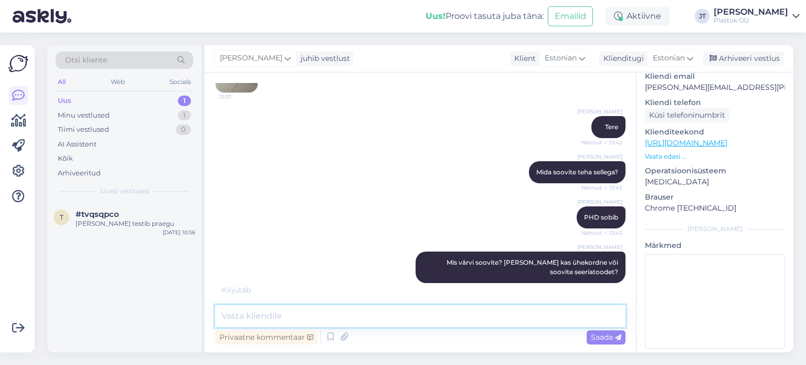 This screenshot has width=806, height=365. I want to click on div: Proovi tasuta juba täna:, so click(485, 16).